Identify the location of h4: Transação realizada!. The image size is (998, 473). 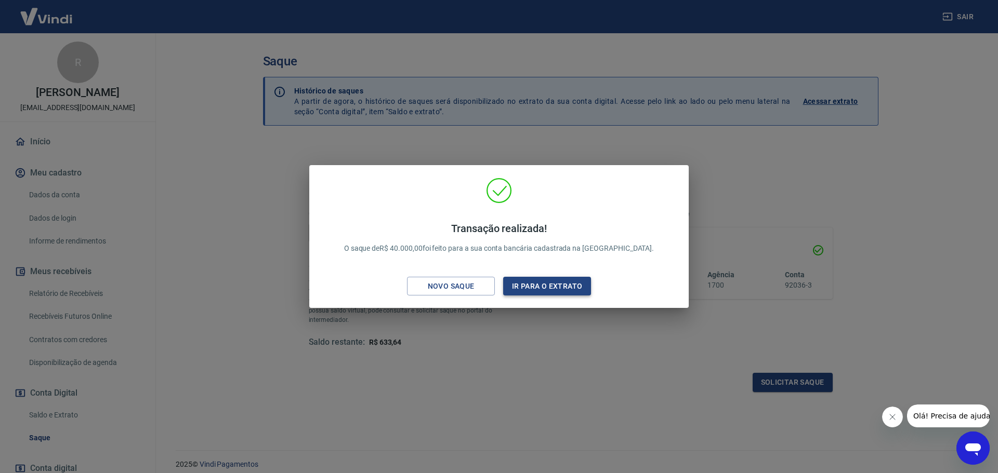
(499, 229).